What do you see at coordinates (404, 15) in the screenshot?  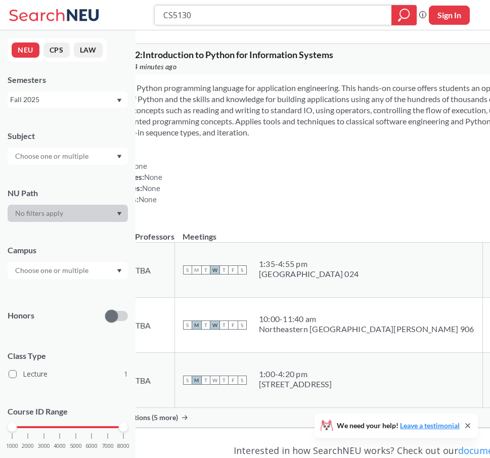 I see `svg: magnifying glass` at bounding box center [404, 15].